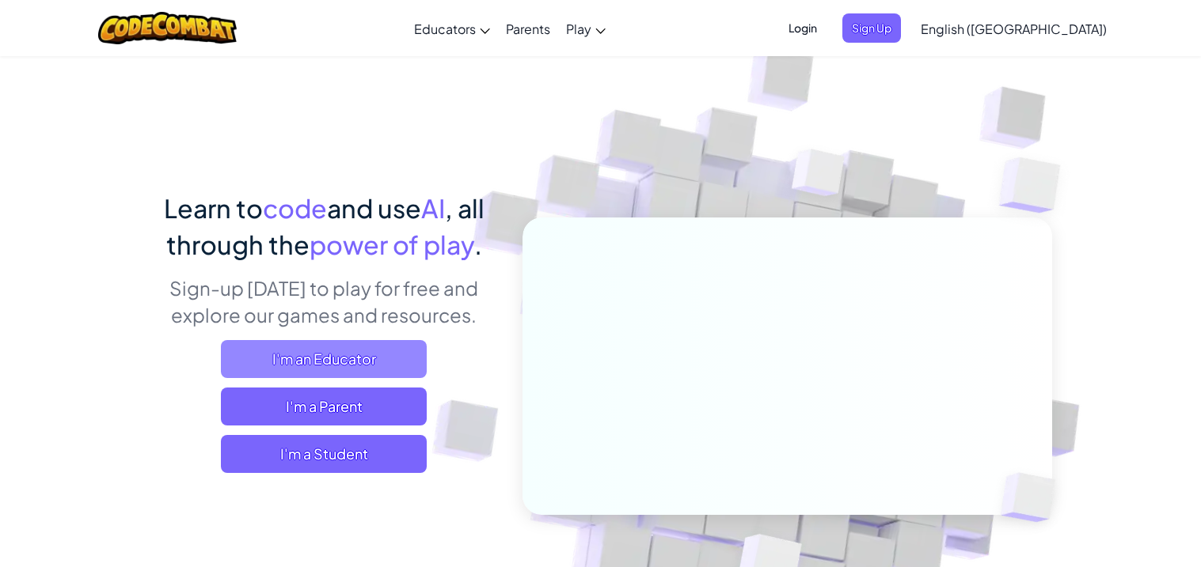 Image resolution: width=1201 pixels, height=567 pixels. Describe the element at coordinates (167, 28) in the screenshot. I see `img: CodeCombat logo` at that location.